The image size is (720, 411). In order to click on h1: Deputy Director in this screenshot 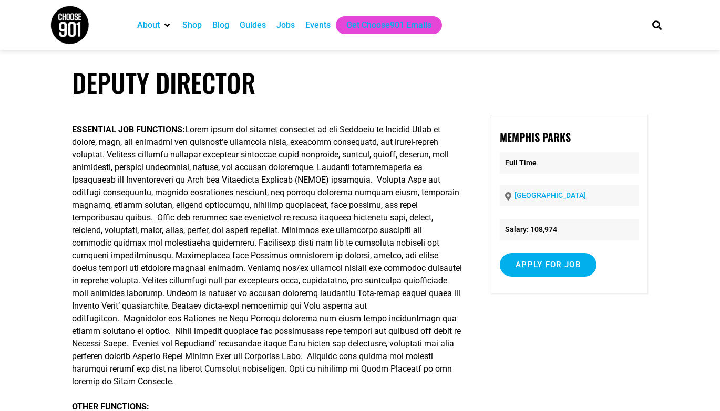, I will do `click(360, 83)`.